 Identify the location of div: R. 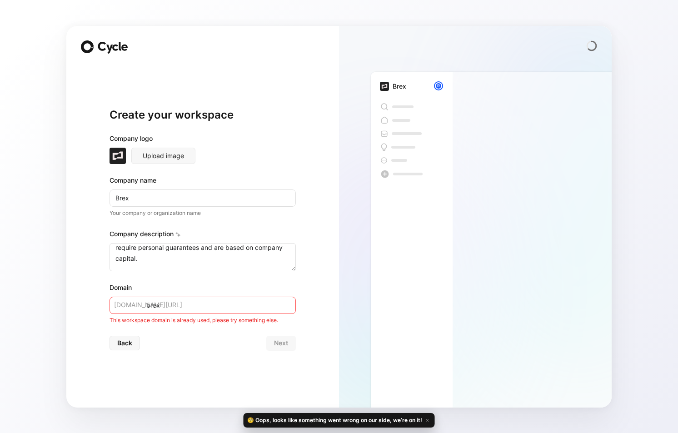
(438, 86).